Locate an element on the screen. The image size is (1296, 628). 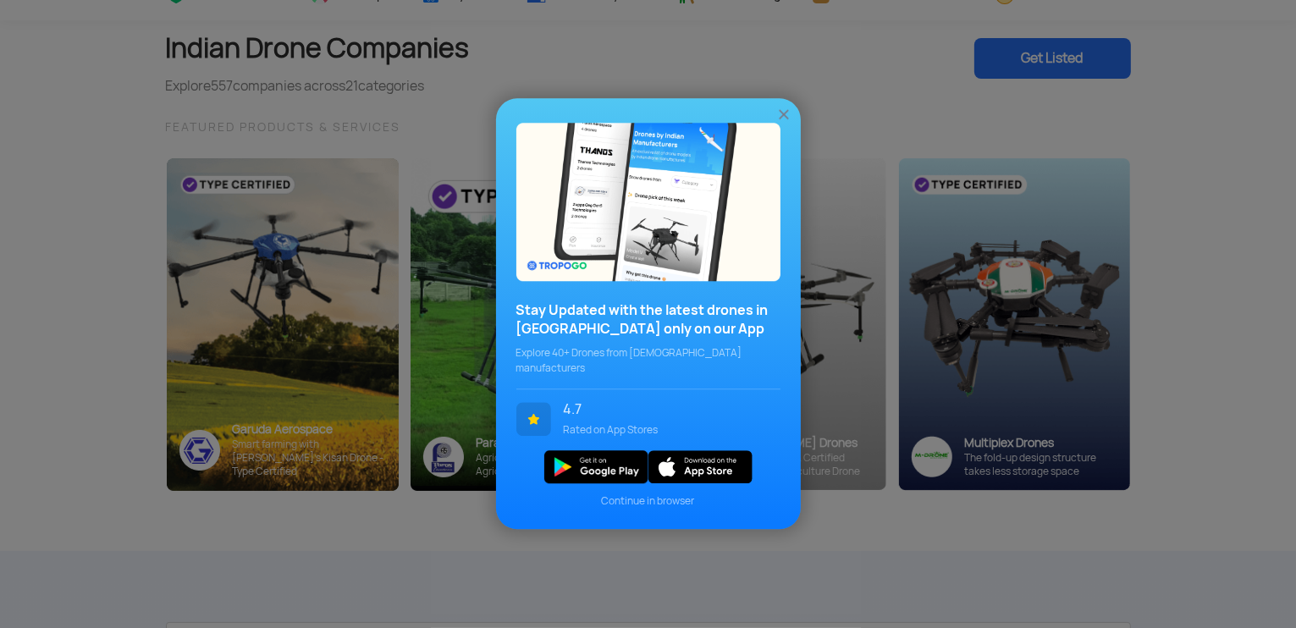
img: ic_star.svg is located at coordinates (533, 419).